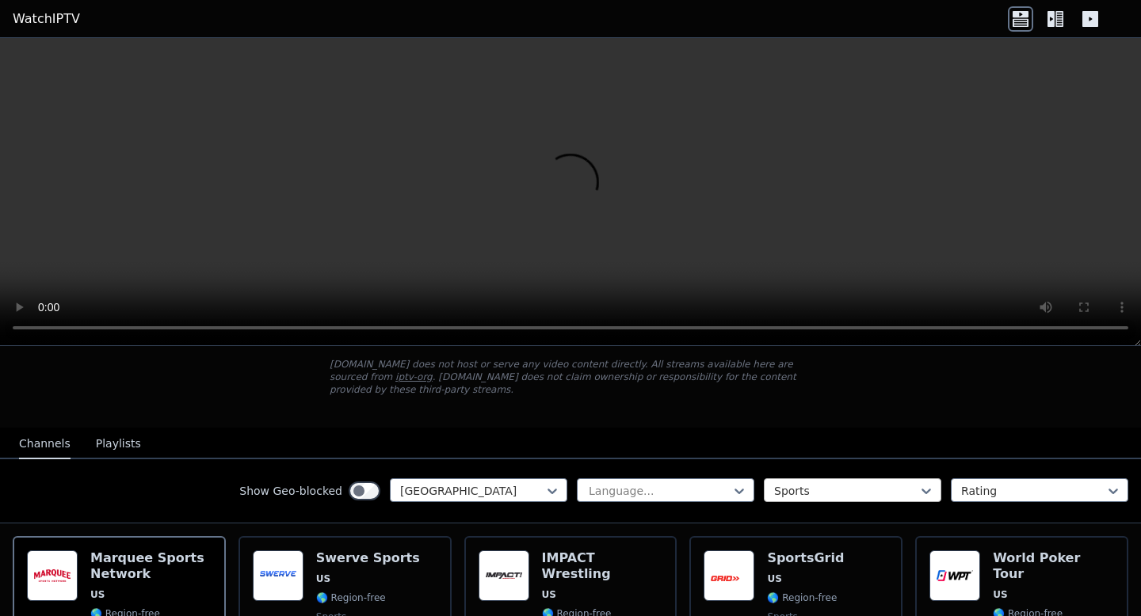  Describe the element at coordinates (1053, 567) in the screenshot. I see `h6: World Poker Tour` at that location.